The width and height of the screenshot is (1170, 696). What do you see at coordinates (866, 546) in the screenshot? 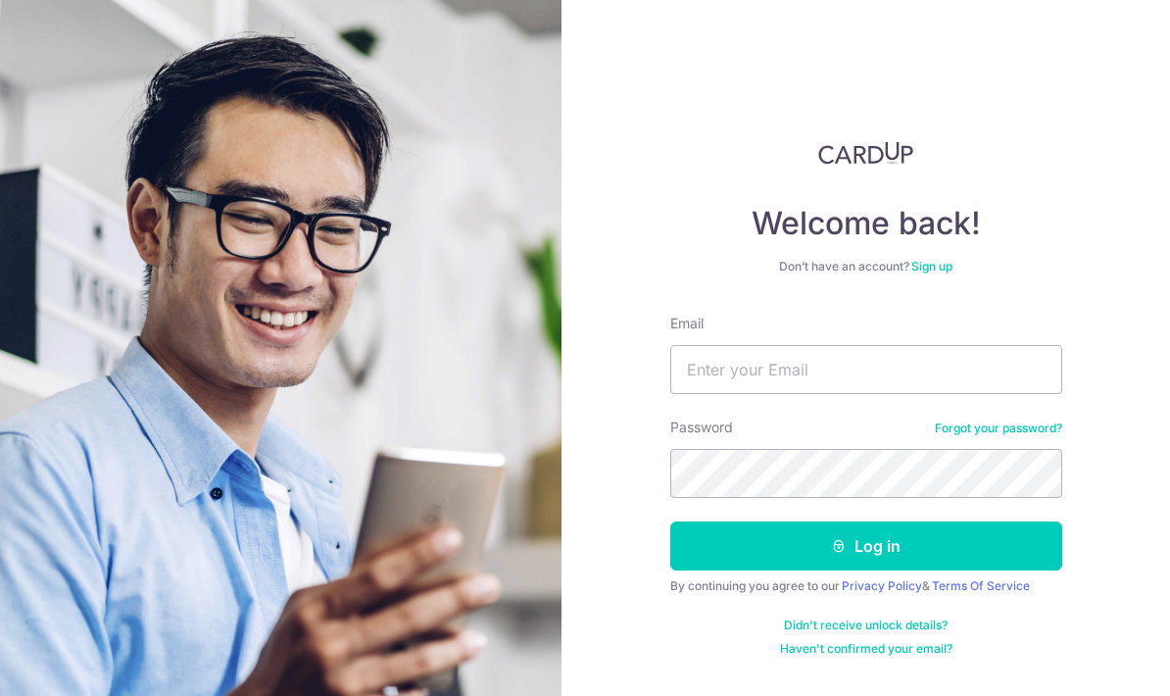
I see `button: Log in` at bounding box center [866, 546].